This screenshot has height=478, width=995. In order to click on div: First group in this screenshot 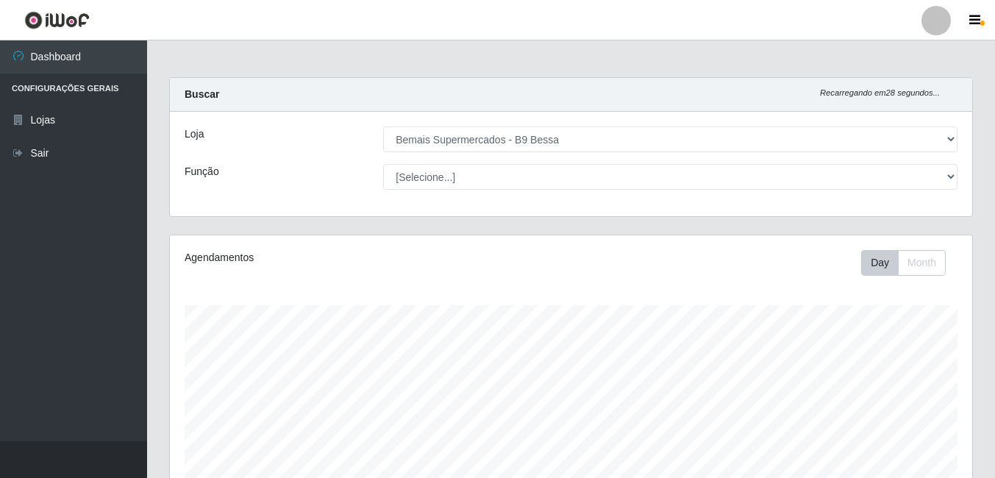, I will do `click(903, 262)`.